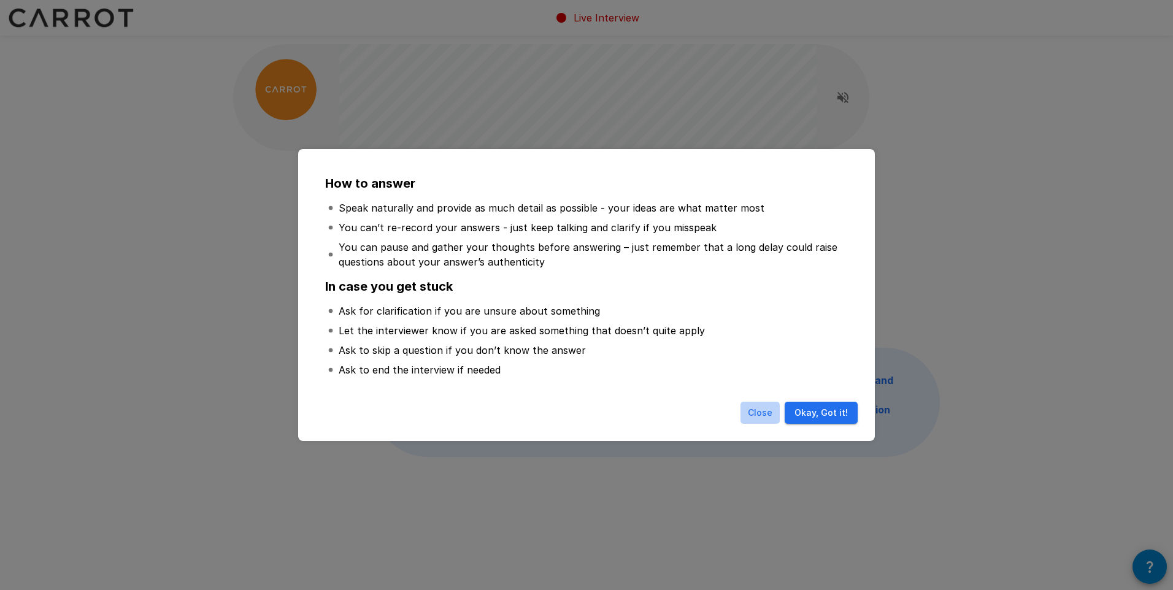 Image resolution: width=1173 pixels, height=590 pixels. What do you see at coordinates (522, 331) in the screenshot?
I see `p: Let the interviewer know if you are asked something that doesn’t quite apply` at bounding box center [522, 331].